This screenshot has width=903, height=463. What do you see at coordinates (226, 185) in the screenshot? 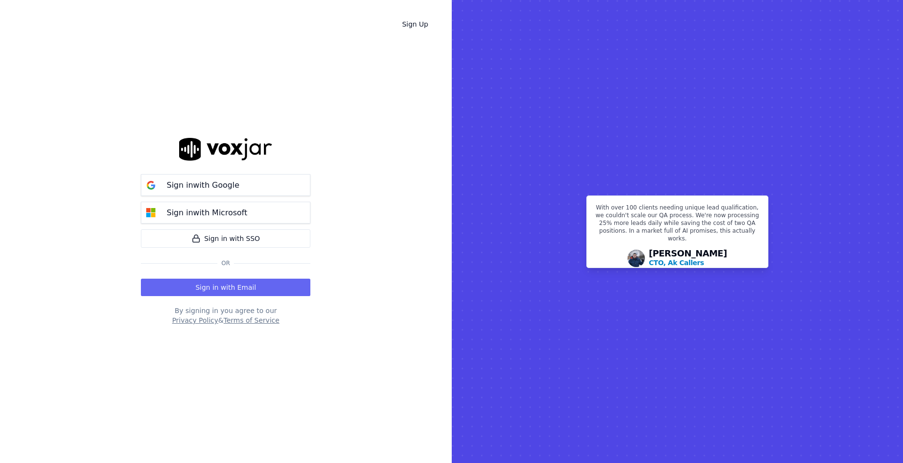
I see `button: Sign inwith Google` at bounding box center [226, 185].